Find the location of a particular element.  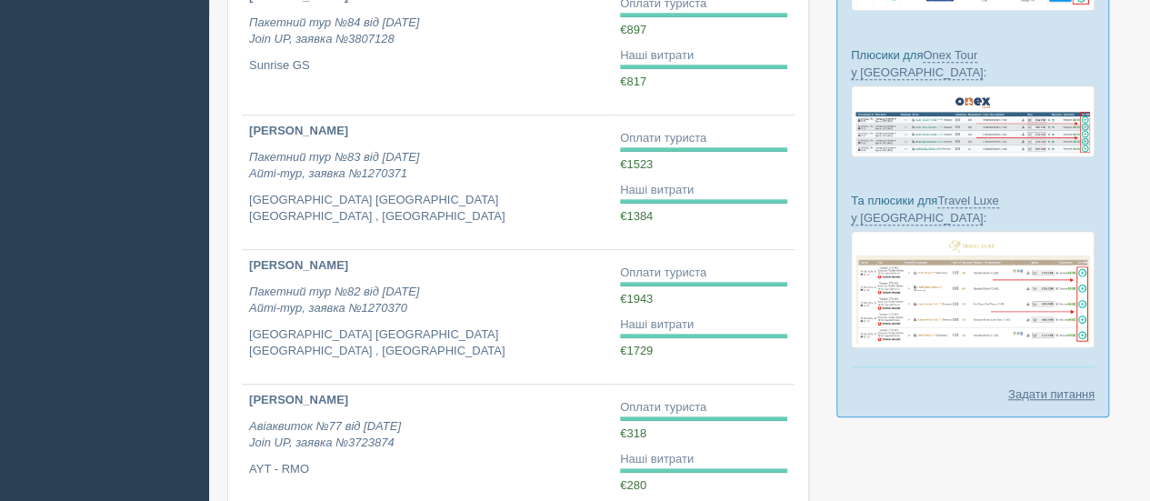

img: onex-tour-proposal-crm-for-travel-agency.png is located at coordinates (972, 121).